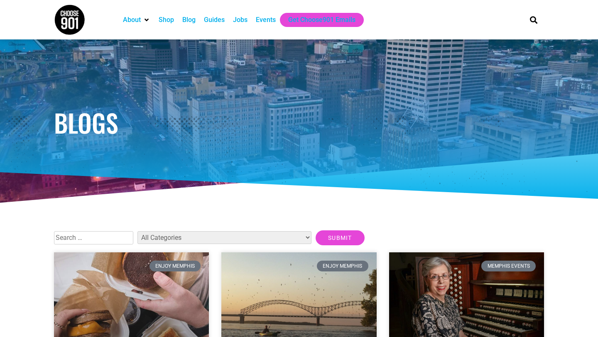  I want to click on div: Events, so click(266, 20).